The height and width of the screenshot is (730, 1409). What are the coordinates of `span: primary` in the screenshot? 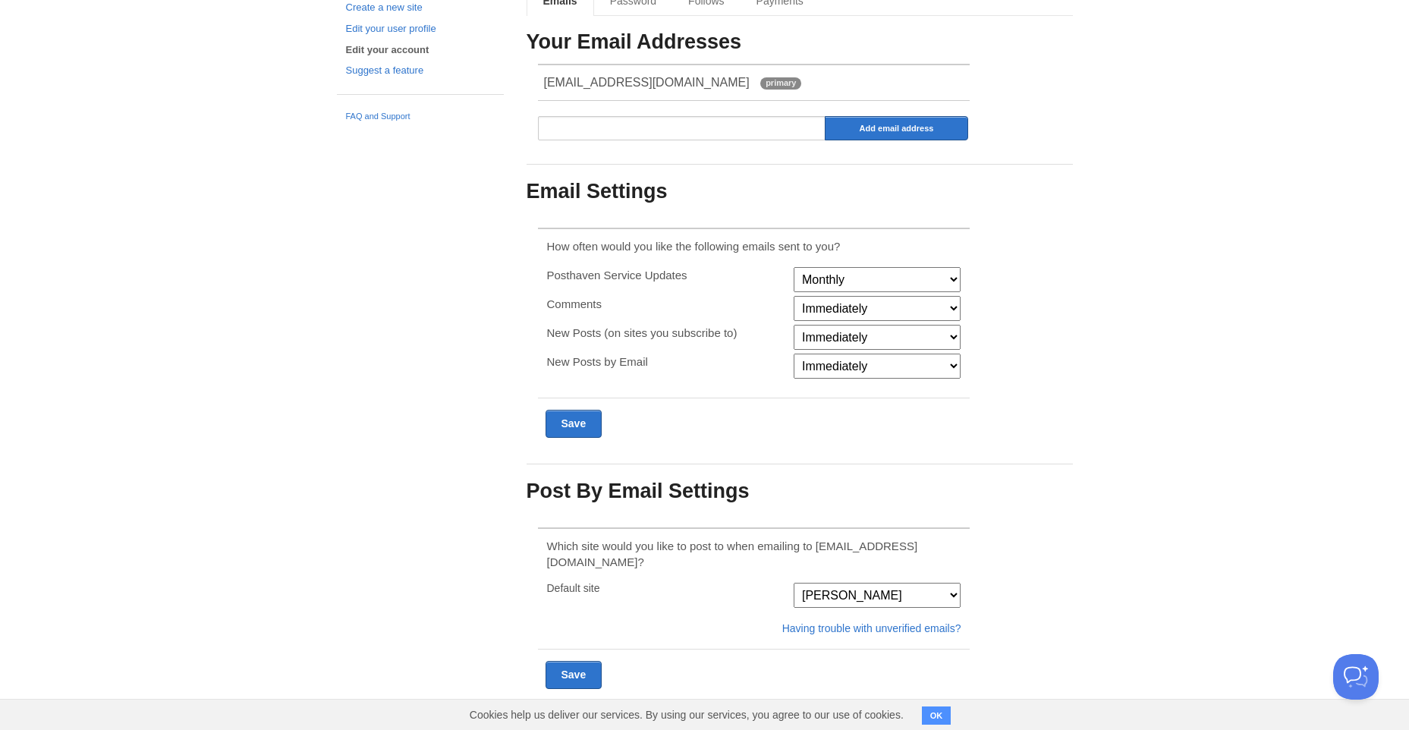 It's located at (781, 83).